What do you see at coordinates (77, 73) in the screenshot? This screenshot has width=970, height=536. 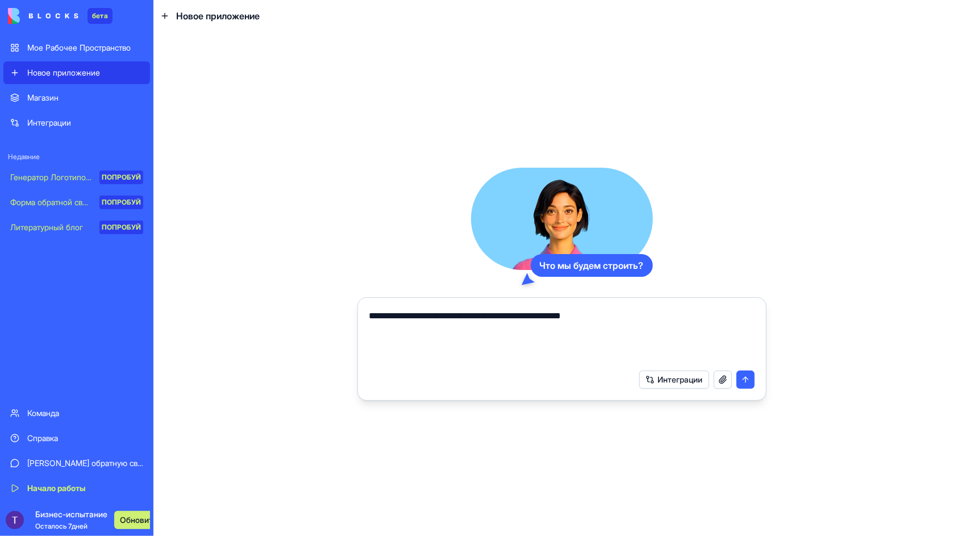 I see `a: Новое приложение` at bounding box center [77, 73].